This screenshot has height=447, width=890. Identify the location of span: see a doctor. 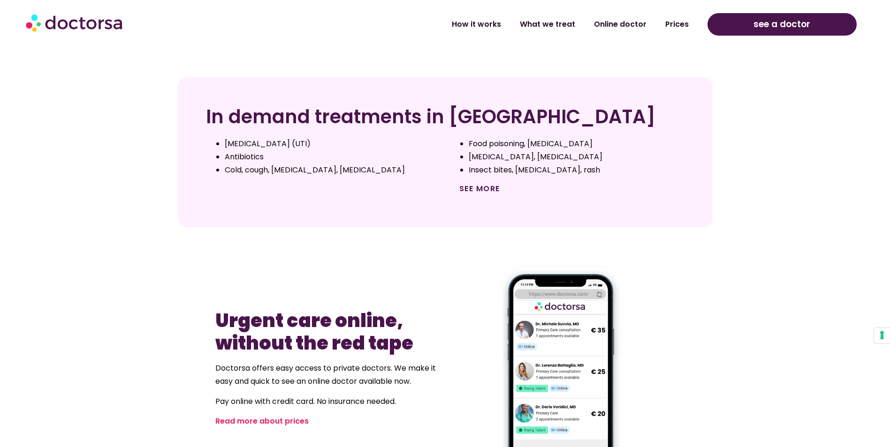
(781, 24).